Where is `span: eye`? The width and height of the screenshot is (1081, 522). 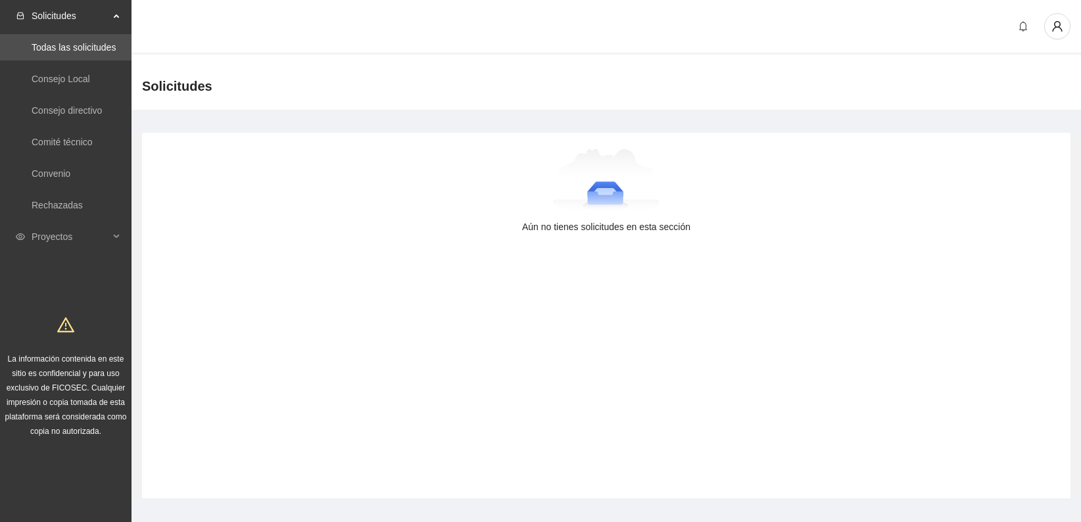 span: eye is located at coordinates (20, 237).